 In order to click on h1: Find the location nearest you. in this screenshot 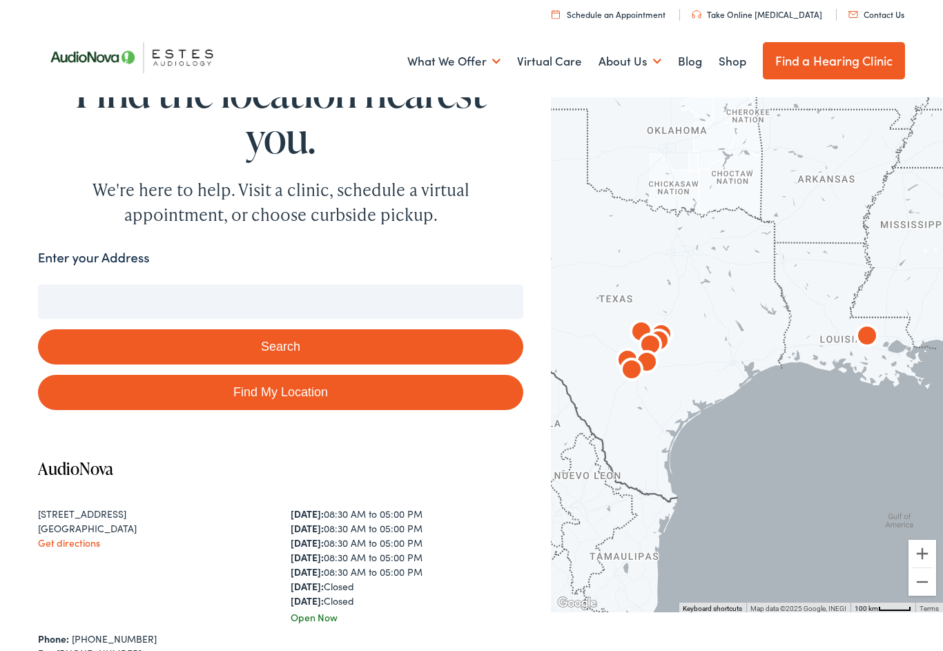, I will do `click(281, 115)`.